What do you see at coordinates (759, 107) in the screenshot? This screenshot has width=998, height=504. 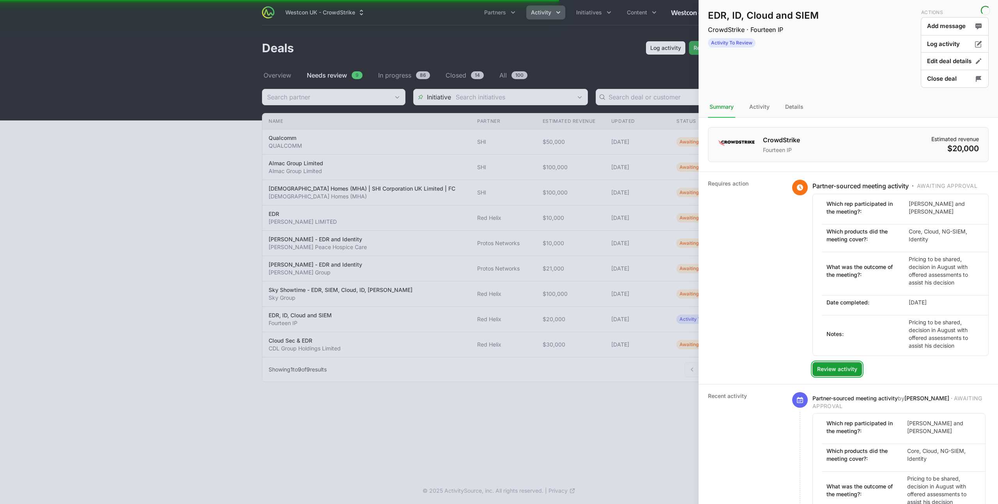 I see `div: Activity` at bounding box center [759, 107].